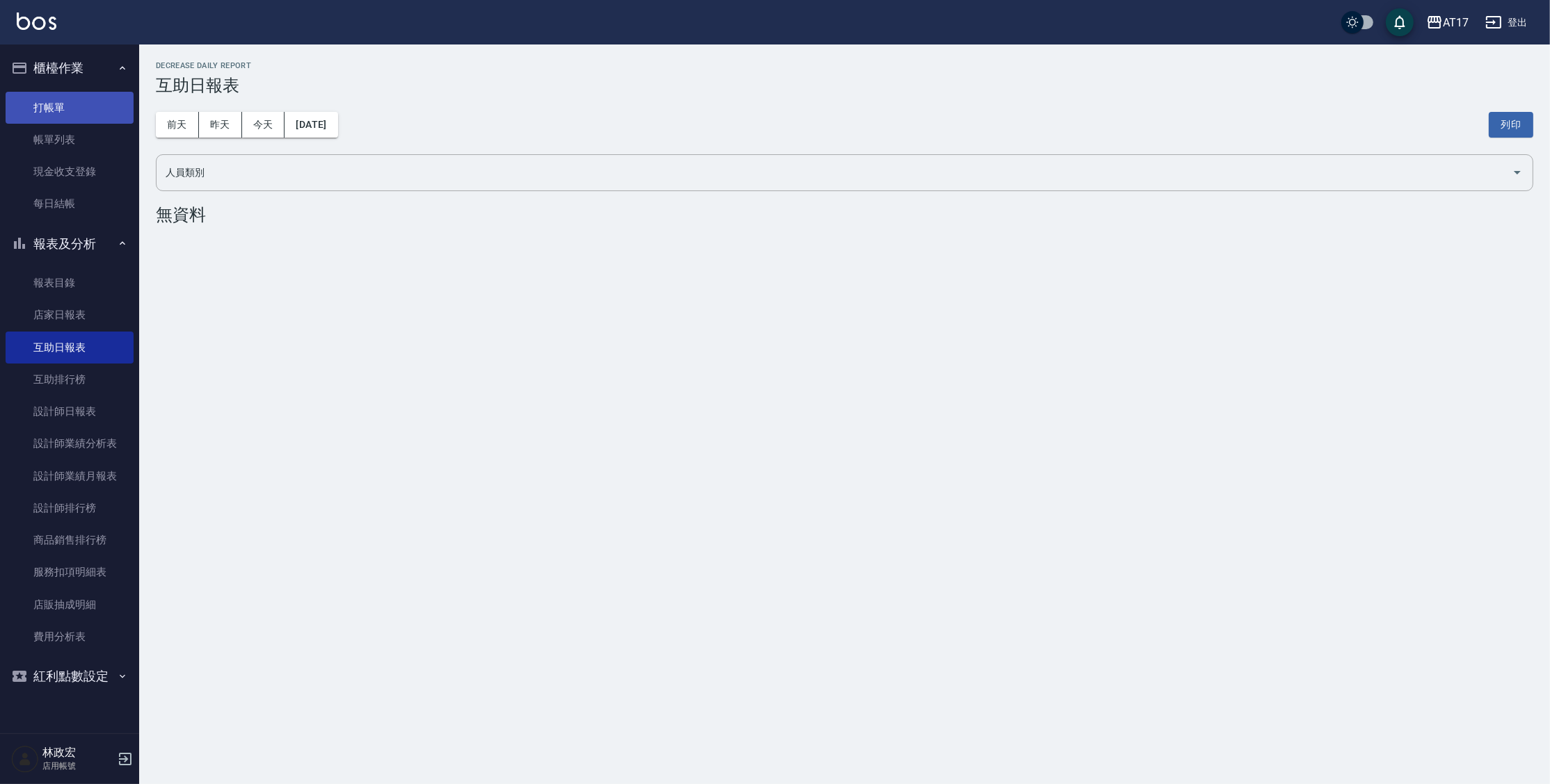  I want to click on a: 設計師業績月報表, so click(69, 477).